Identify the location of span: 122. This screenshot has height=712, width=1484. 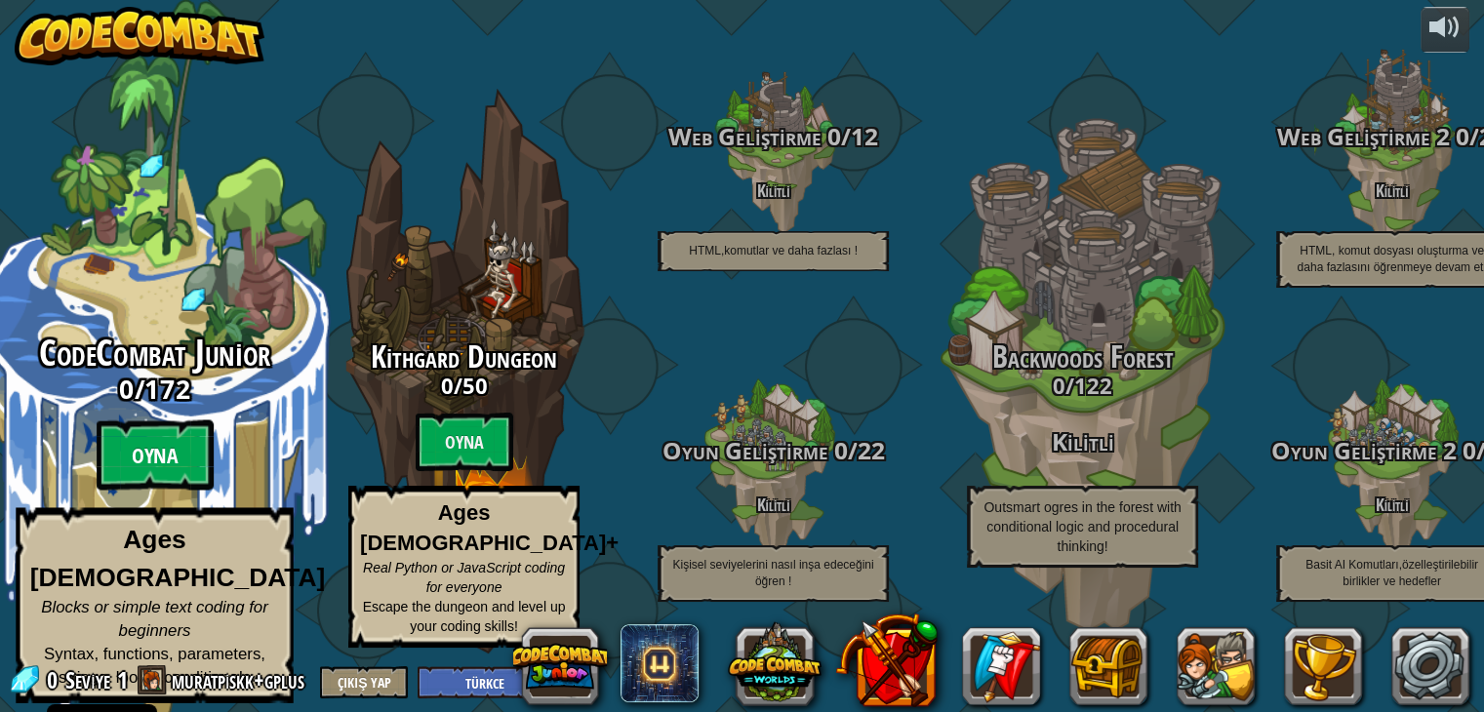
(1092, 385).